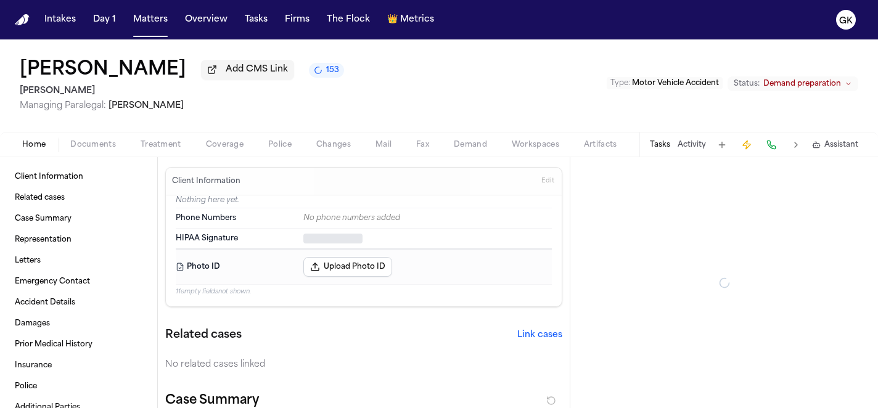  I want to click on a: Insurance, so click(78, 366).